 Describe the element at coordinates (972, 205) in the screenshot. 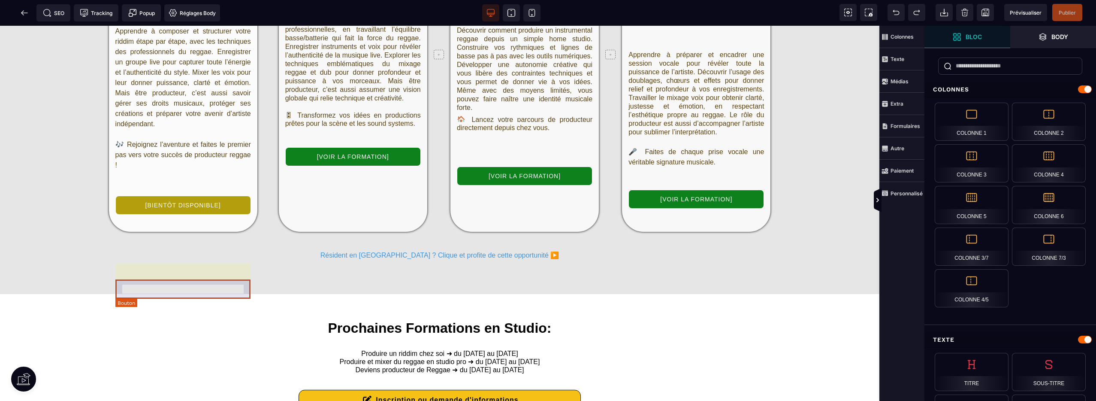

I see `div: Colonne 5` at that location.